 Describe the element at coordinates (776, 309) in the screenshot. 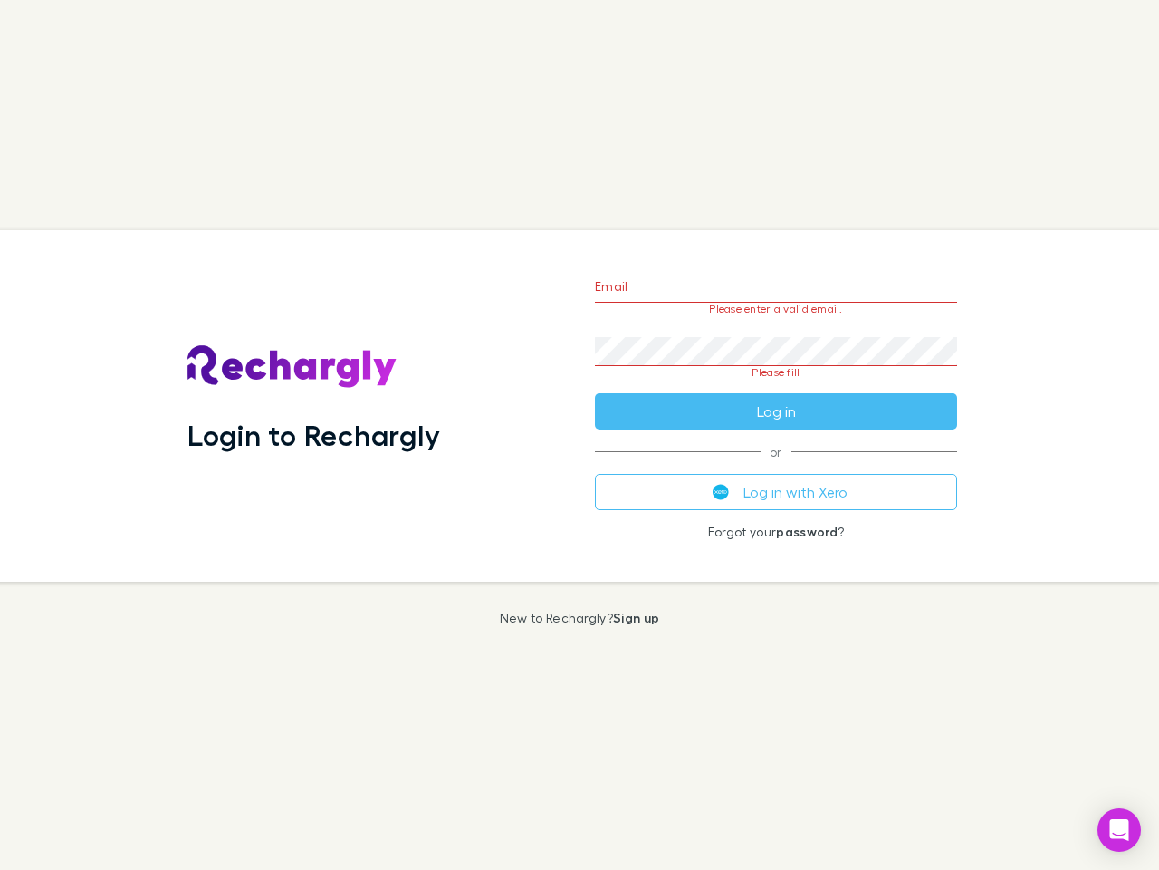

I see `p: Please enter a valid email.` at that location.